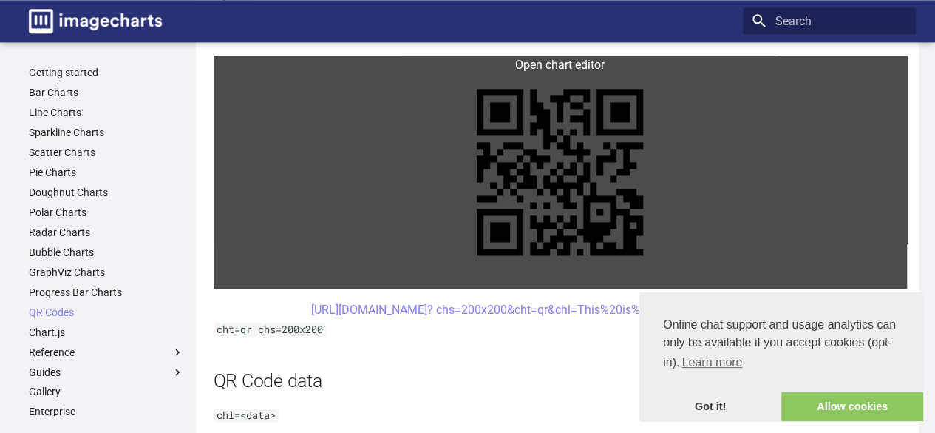 The image size is (935, 433). I want to click on a: Pie Charts, so click(106, 172).